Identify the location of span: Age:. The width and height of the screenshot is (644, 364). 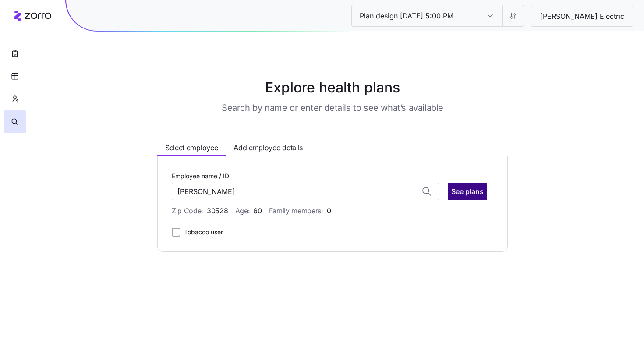
(248, 211).